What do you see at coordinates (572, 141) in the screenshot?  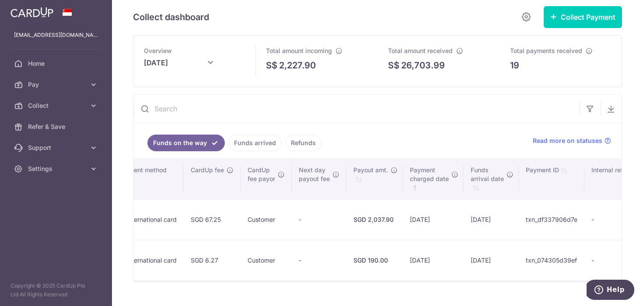 I see `a: Read more on statuses` at bounding box center [572, 141].